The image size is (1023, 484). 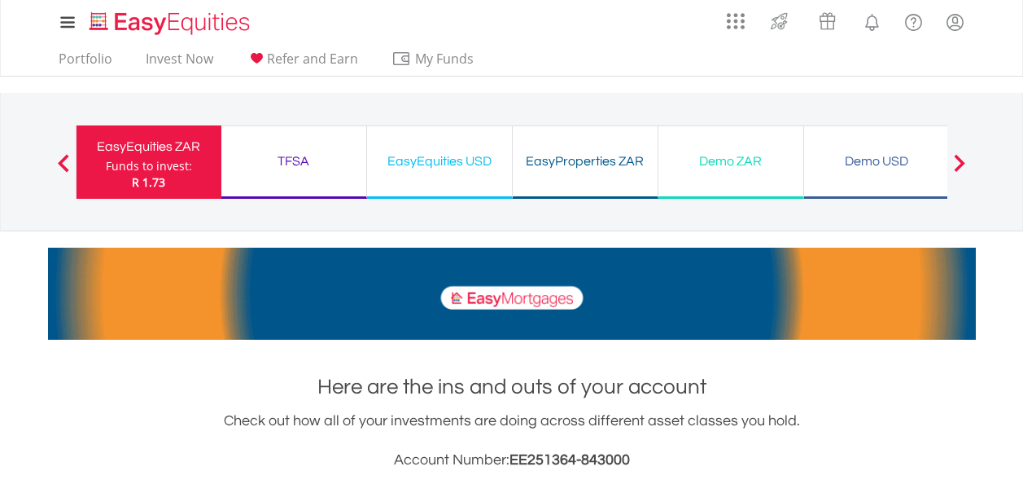 I want to click on a: My Profile, so click(x=955, y=22).